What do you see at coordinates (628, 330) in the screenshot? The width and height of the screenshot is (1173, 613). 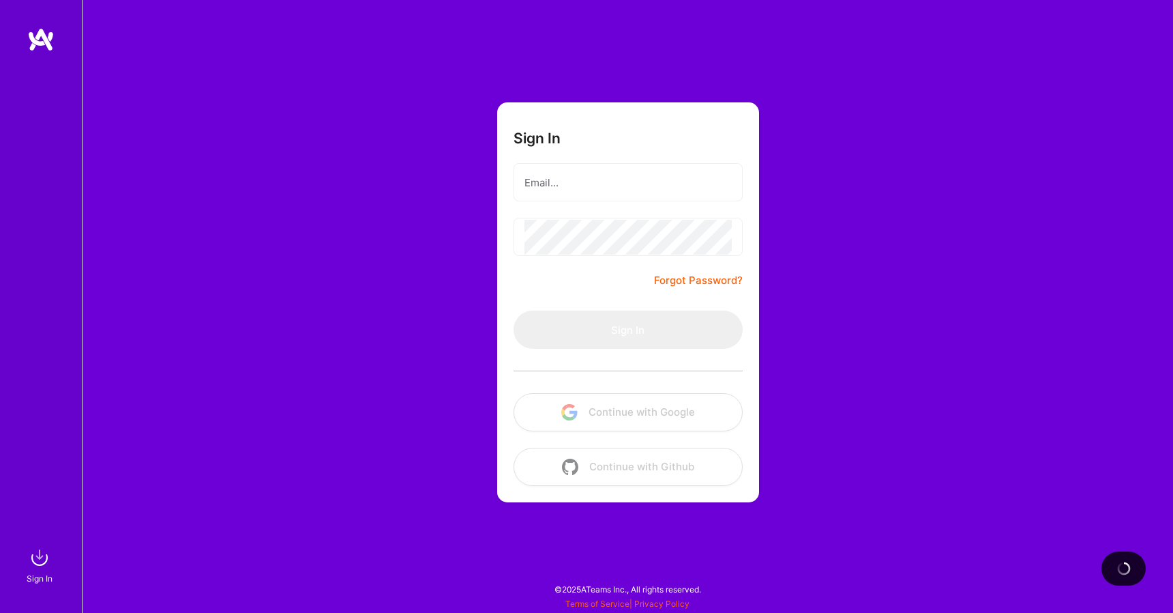 I see `button: Sign In` at bounding box center [628, 330].